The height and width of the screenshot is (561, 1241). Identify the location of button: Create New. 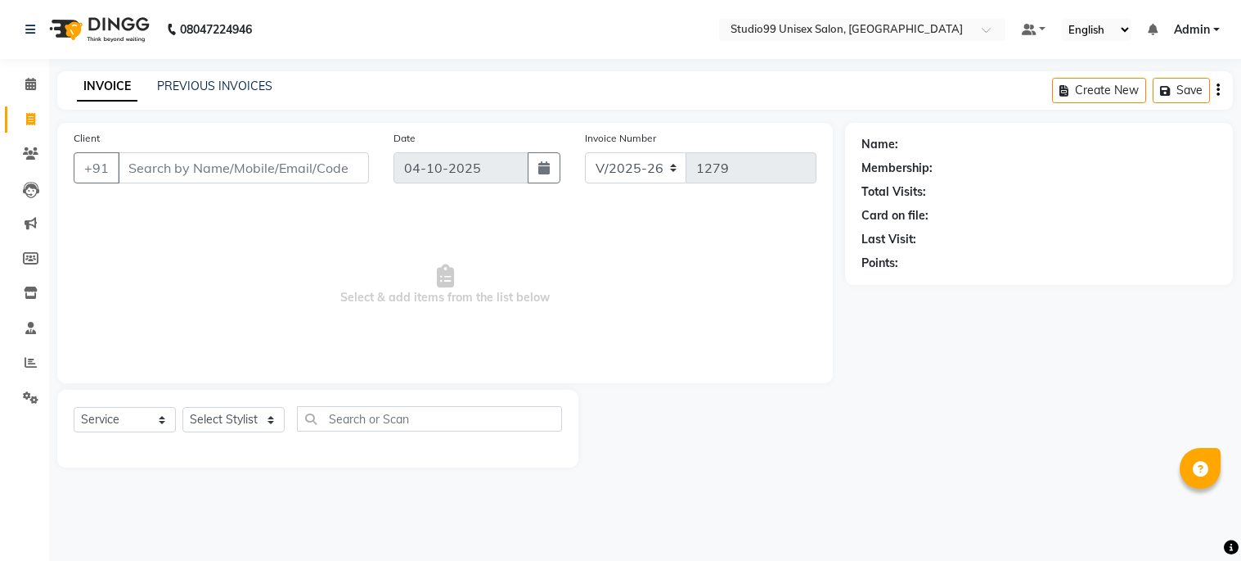
(1099, 90).